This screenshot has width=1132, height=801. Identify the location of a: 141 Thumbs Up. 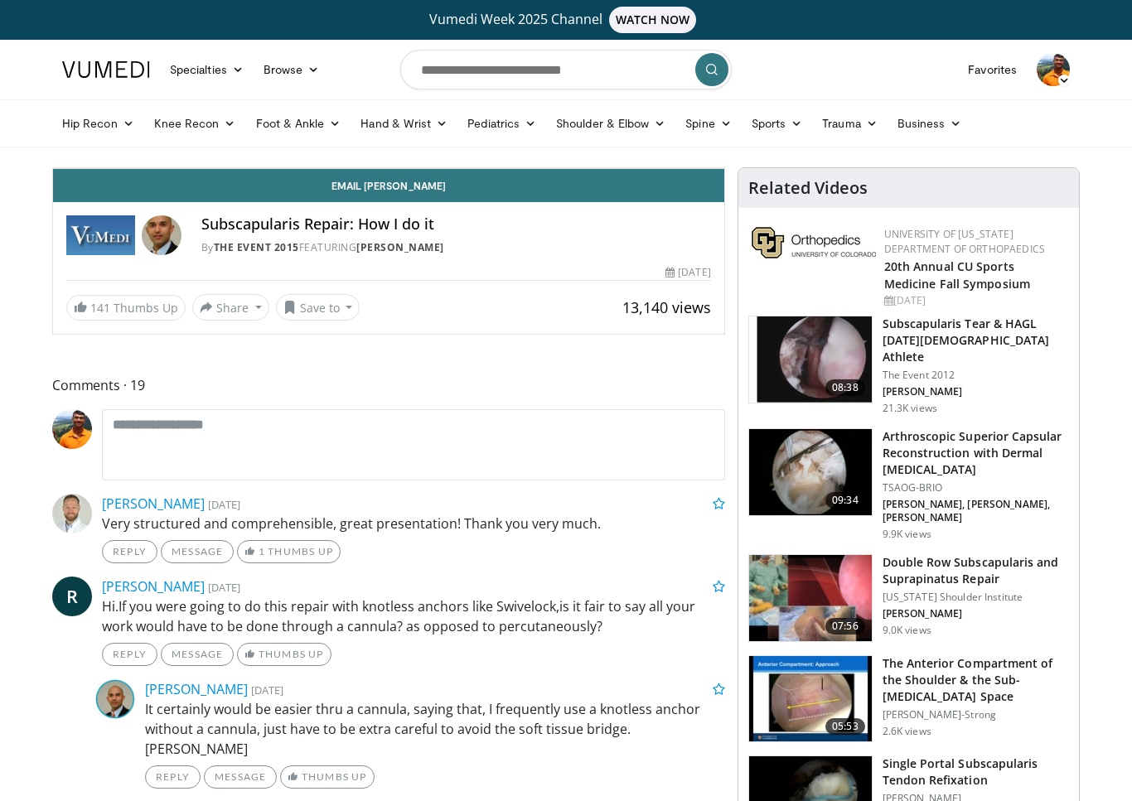
(126, 307).